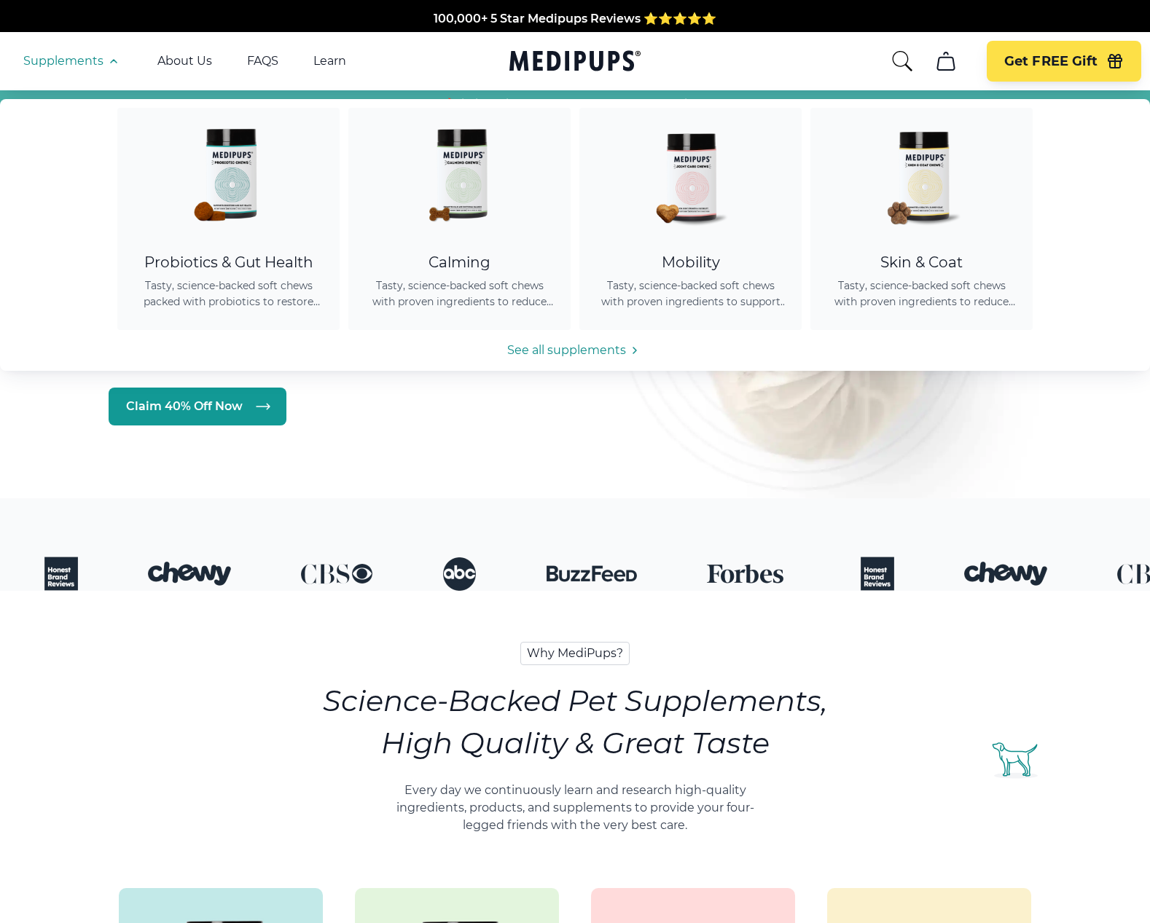 The image size is (1150, 923). I want to click on a: Claim 40% Off Now, so click(198, 407).